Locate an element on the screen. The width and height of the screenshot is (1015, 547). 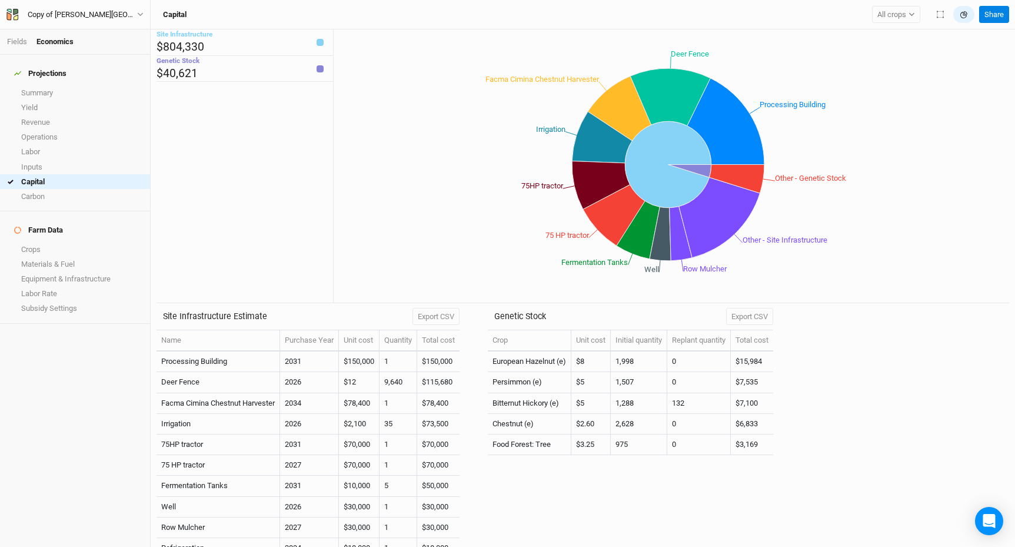
td: $73,500 is located at coordinates (438, 424).